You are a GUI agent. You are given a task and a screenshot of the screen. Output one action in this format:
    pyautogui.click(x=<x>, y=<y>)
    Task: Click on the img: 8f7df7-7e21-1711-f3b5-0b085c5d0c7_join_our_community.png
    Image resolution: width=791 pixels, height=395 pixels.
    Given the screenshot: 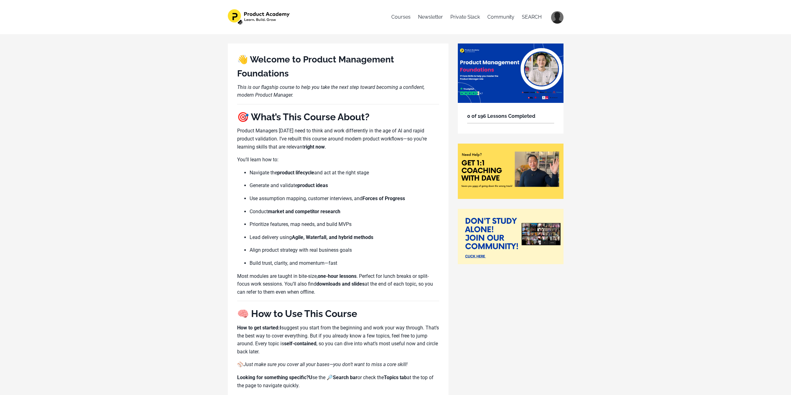 What is the action you would take?
    pyautogui.click(x=511, y=237)
    